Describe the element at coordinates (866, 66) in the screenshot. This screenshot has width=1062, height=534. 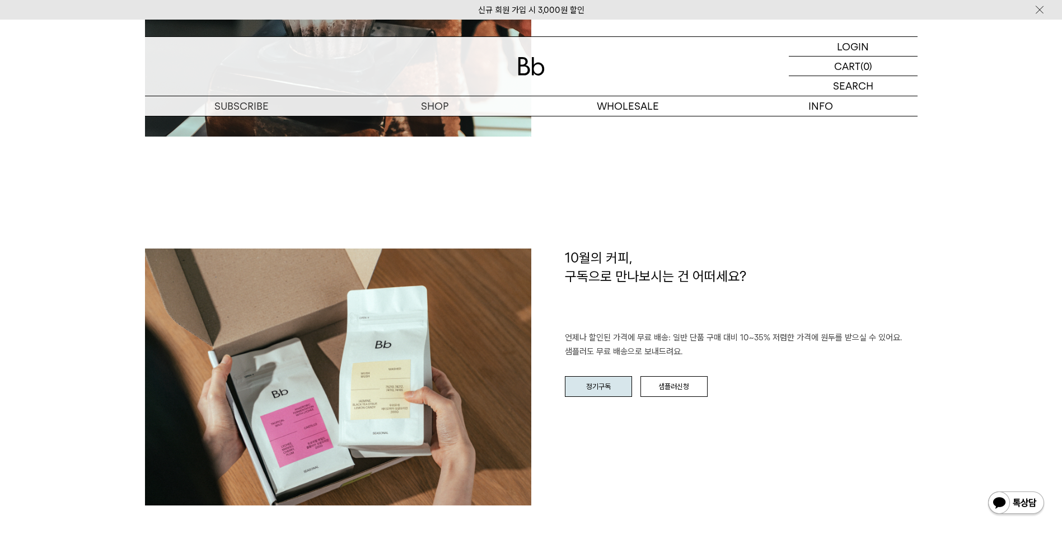
I see `p: (0)` at that location.